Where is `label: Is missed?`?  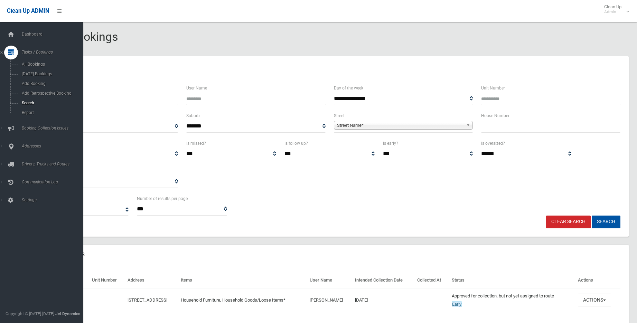 label: Is missed? is located at coordinates (196, 143).